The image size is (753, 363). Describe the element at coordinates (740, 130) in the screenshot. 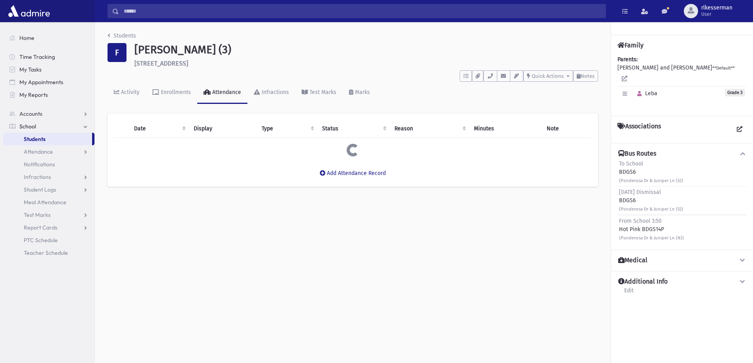

I see `a: View all Associations` at that location.